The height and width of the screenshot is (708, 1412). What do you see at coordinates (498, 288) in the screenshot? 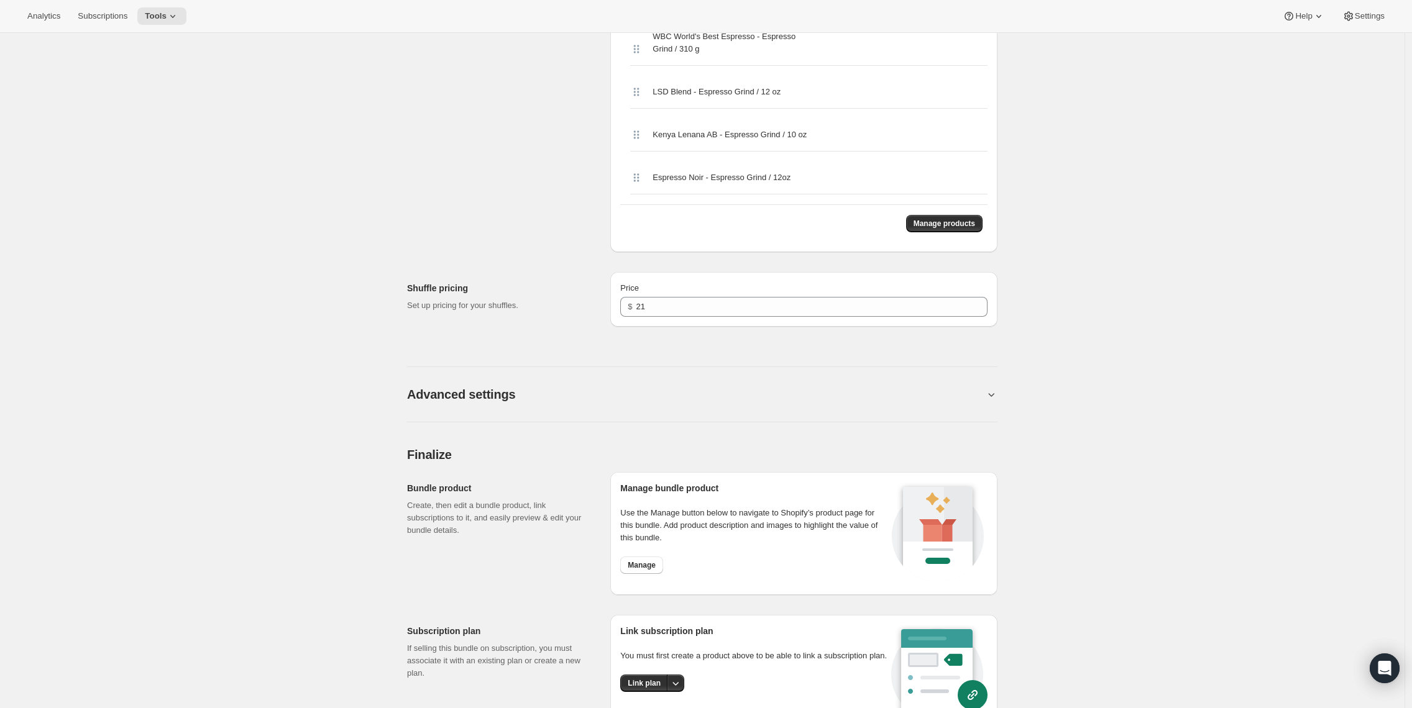
I see `h2: Shuffle pricing` at bounding box center [498, 288].